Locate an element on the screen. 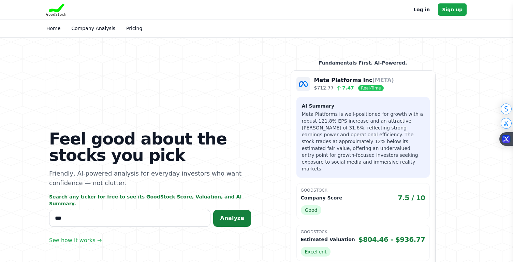 The height and width of the screenshot is (262, 513). p: Friendly, AI-powered analysis for everyday investors who want confidence — not clutter. is located at coordinates (150, 178).